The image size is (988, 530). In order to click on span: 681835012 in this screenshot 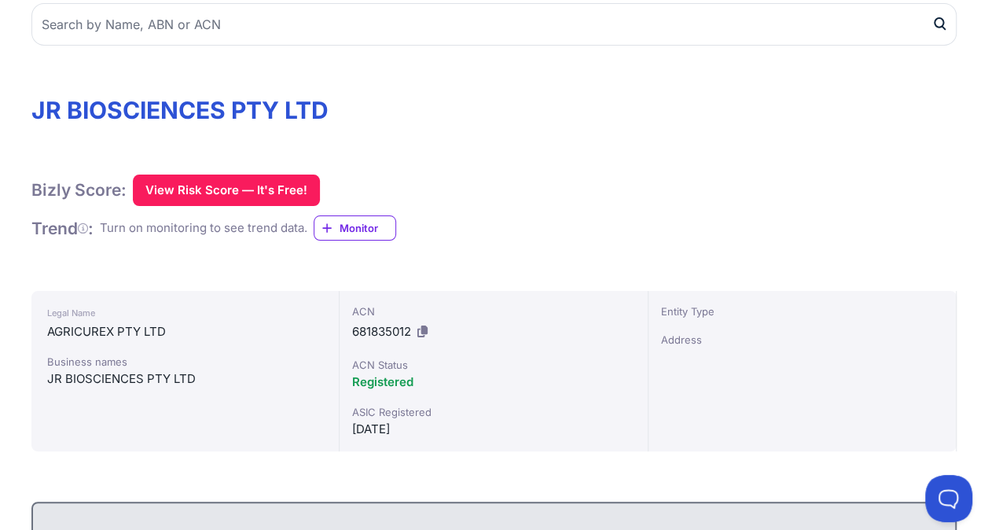, I will do `click(381, 331)`.